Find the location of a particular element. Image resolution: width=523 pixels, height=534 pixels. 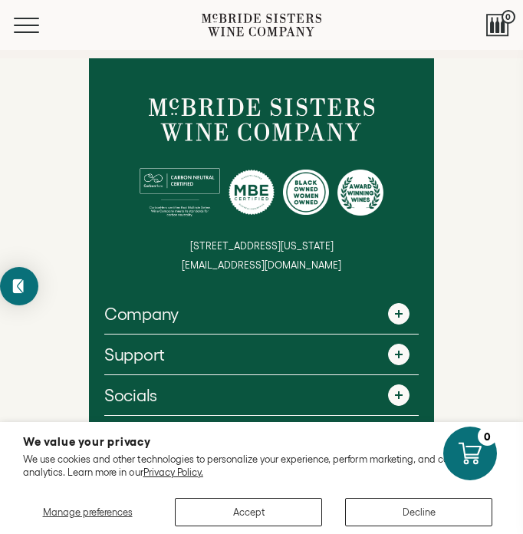

button: Mobile Menu Trigger is located at coordinates (41, 25).